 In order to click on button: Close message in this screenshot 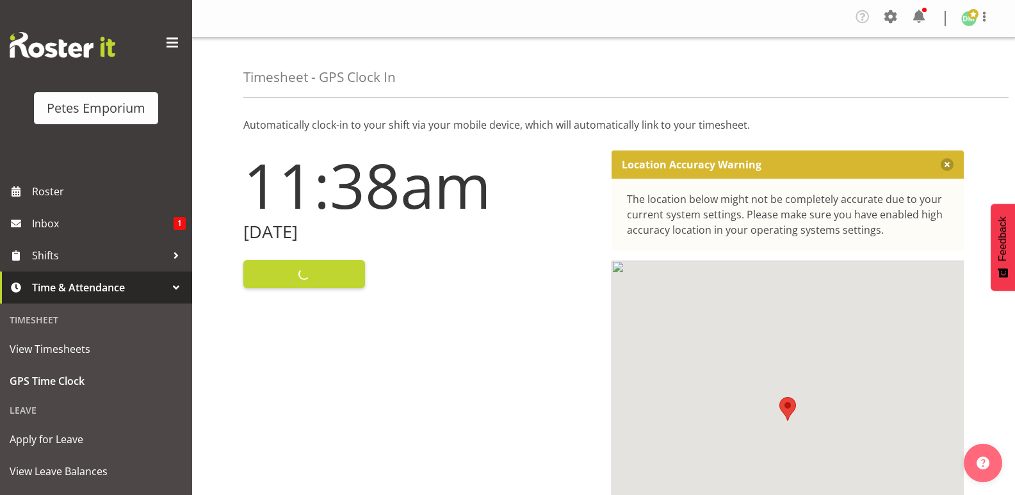, I will do `click(947, 165)`.